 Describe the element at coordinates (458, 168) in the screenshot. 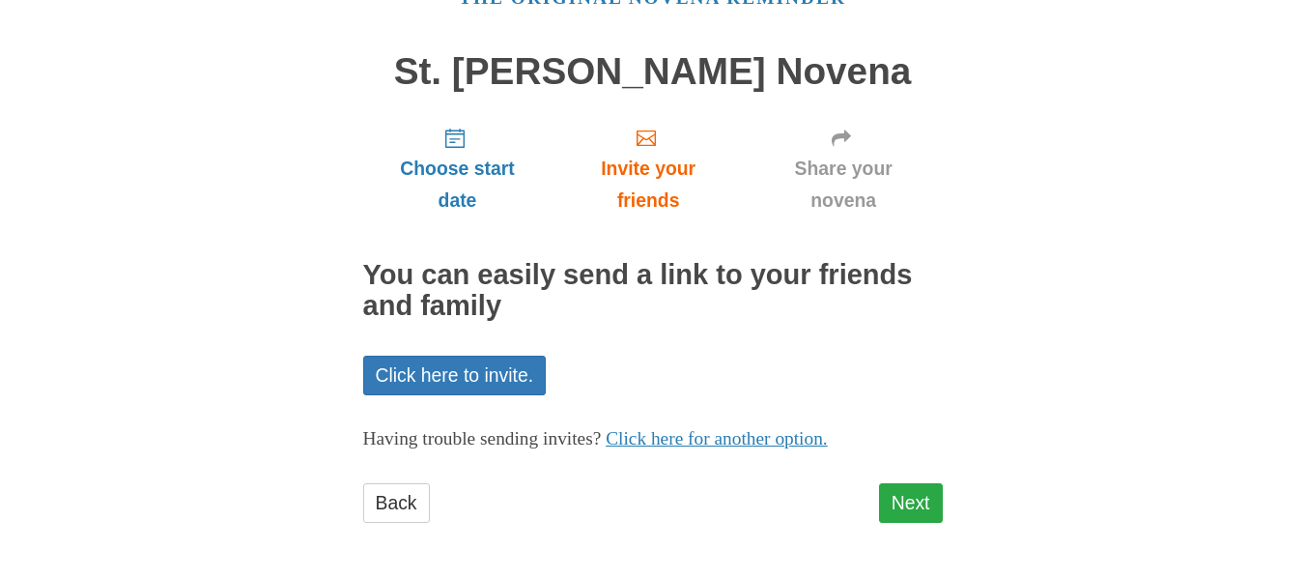

I see `a: Choose start date` at that location.